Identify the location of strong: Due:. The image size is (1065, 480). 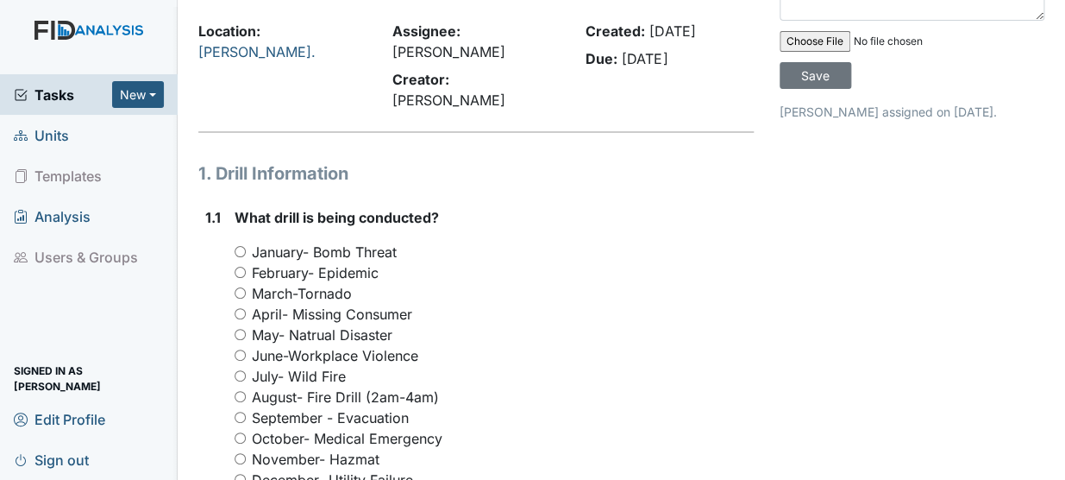
(601, 59).